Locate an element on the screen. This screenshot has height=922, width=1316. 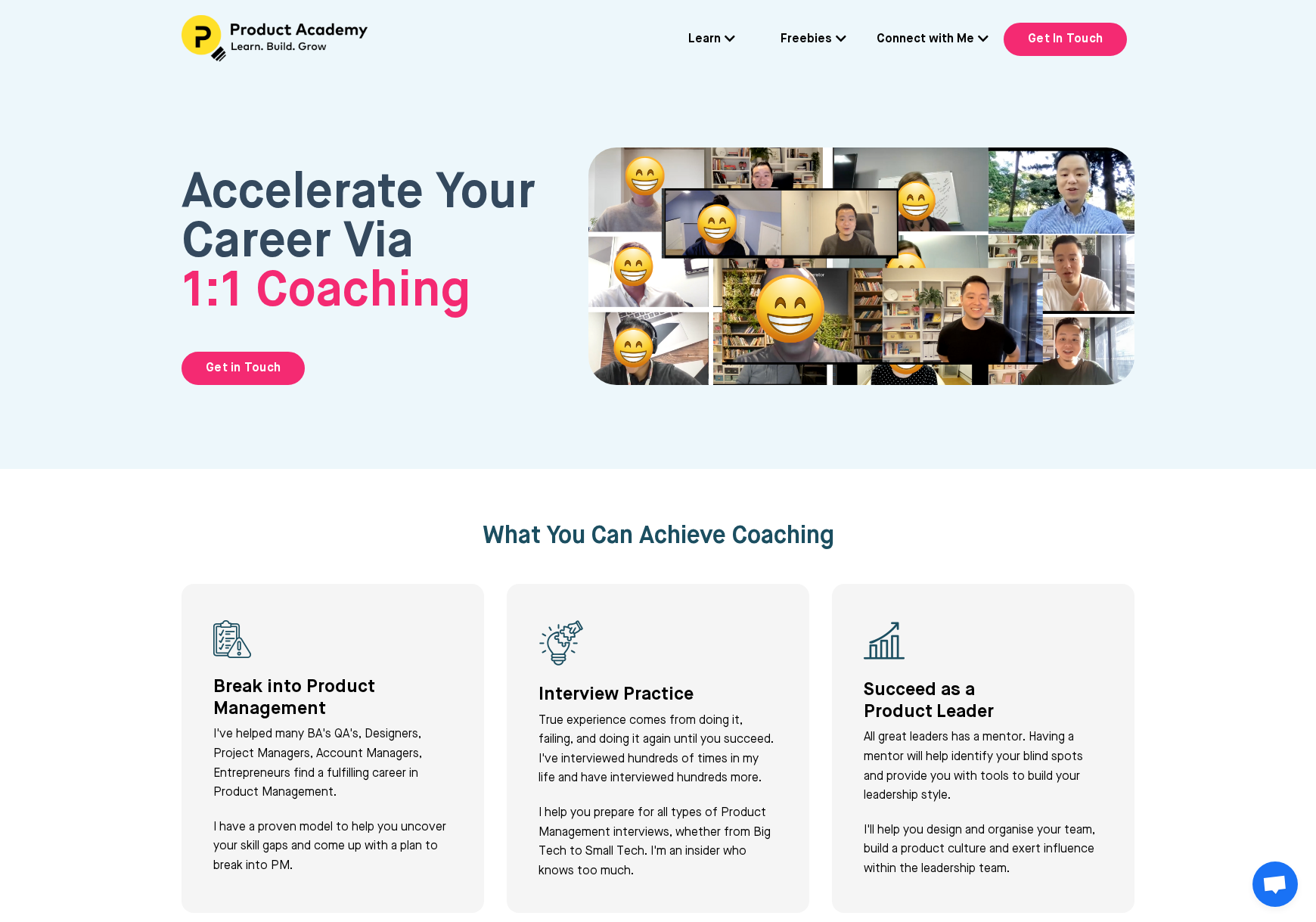
a: Freebies is located at coordinates (813, 40).